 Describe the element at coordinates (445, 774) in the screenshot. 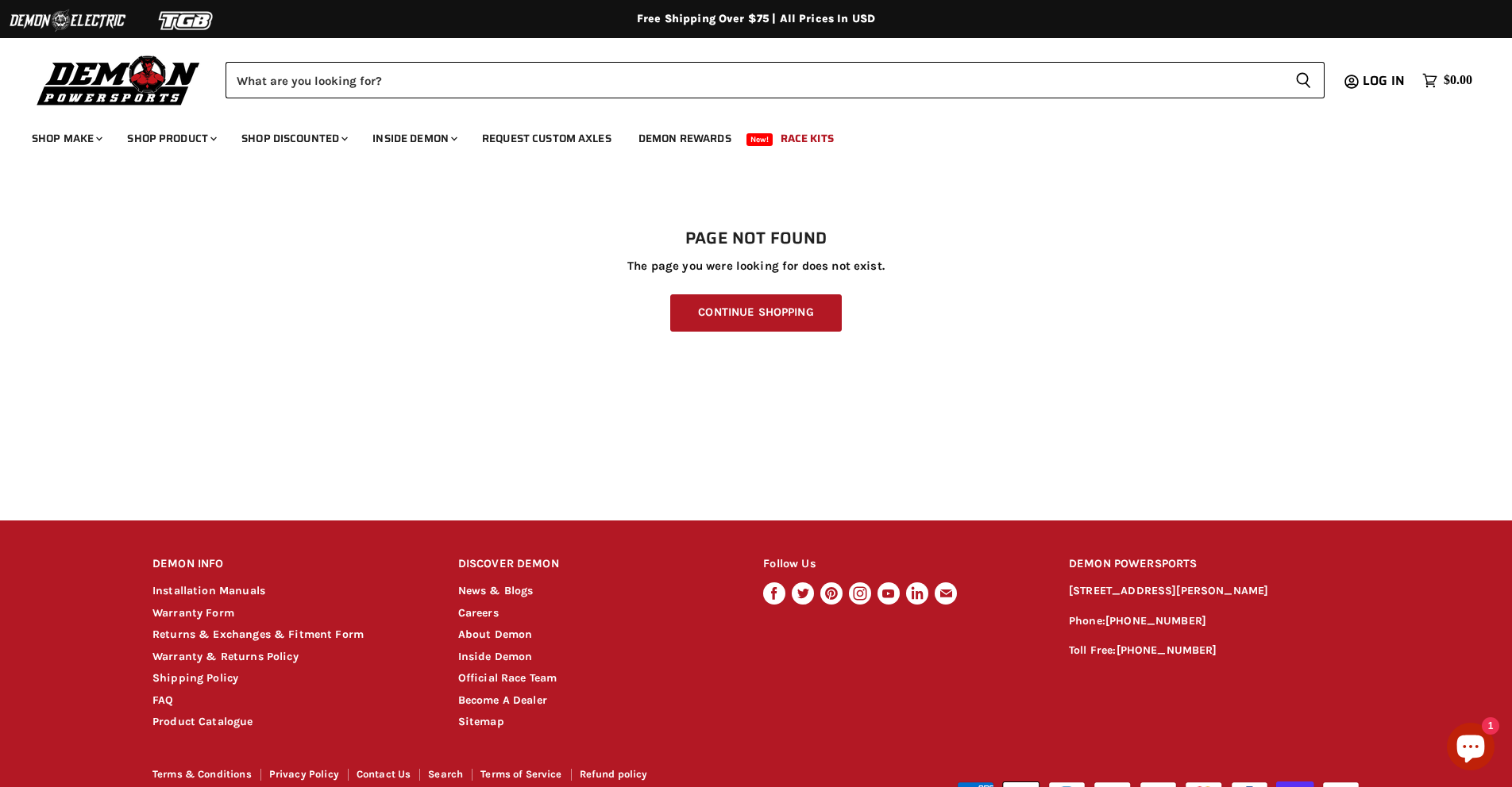

I see `a: Search` at that location.